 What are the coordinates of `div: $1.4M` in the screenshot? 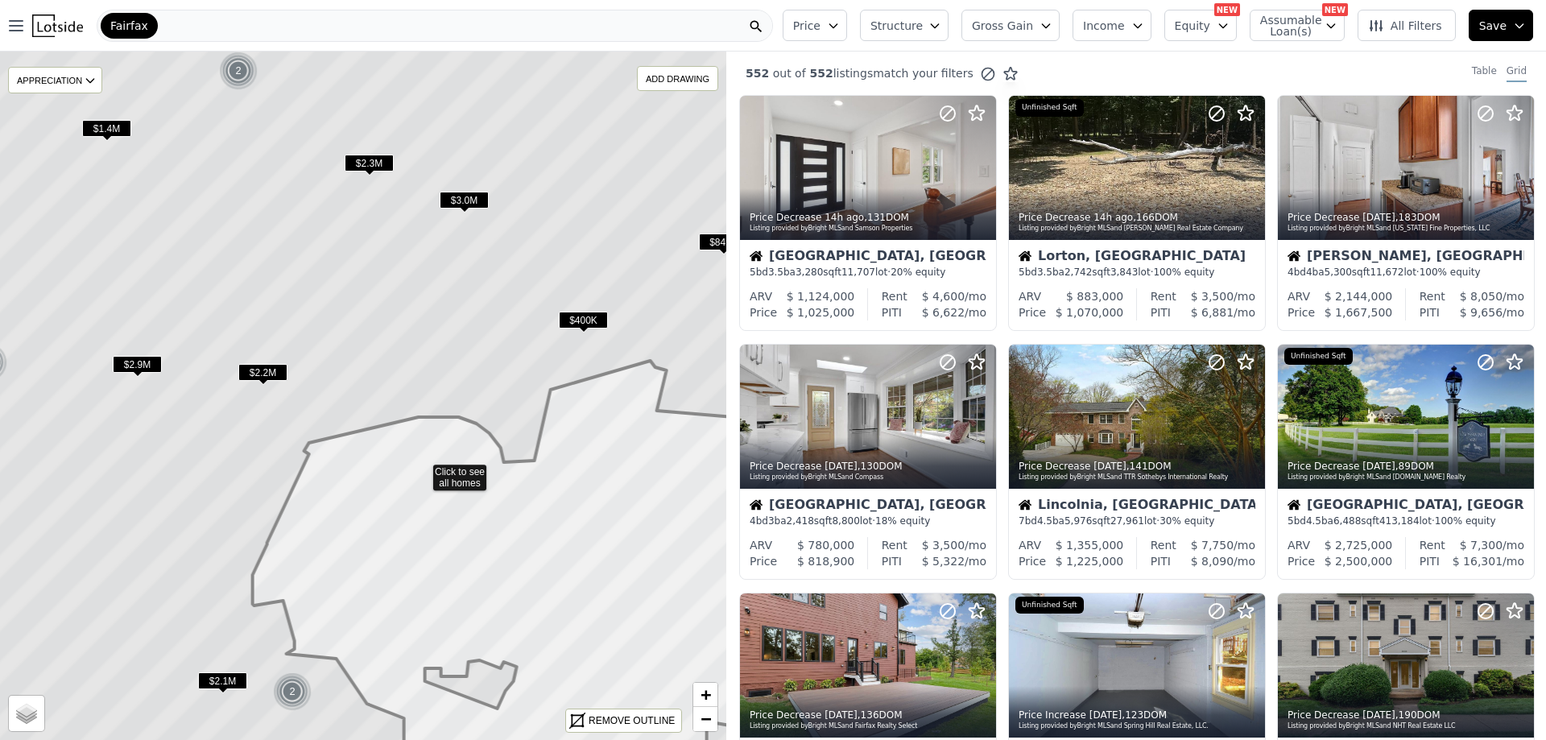 It's located at (106, 131).